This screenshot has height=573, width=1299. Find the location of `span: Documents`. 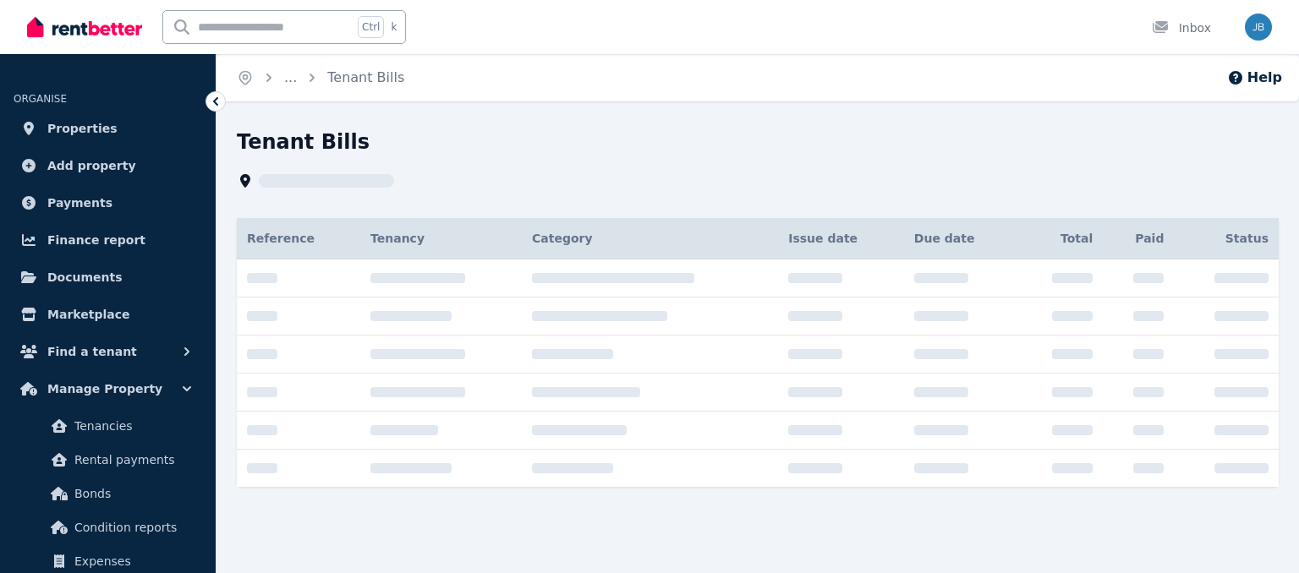

span: Documents is located at coordinates (85, 277).